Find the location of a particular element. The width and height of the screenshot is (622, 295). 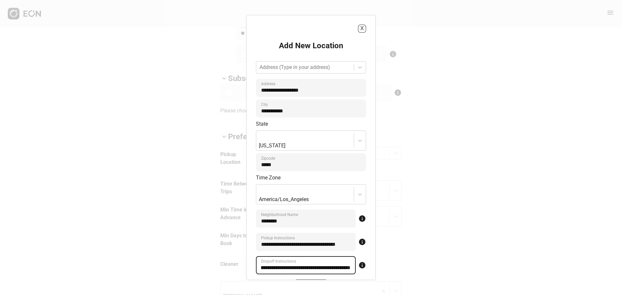

button: Create is located at coordinates (311, 287).